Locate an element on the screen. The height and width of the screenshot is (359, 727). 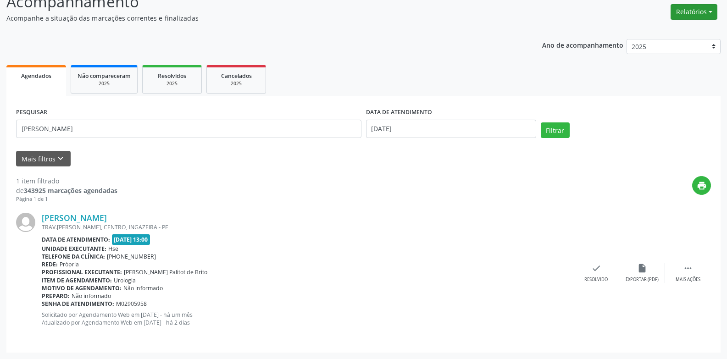
i: keyboard_arrow_down is located at coordinates (61, 159).